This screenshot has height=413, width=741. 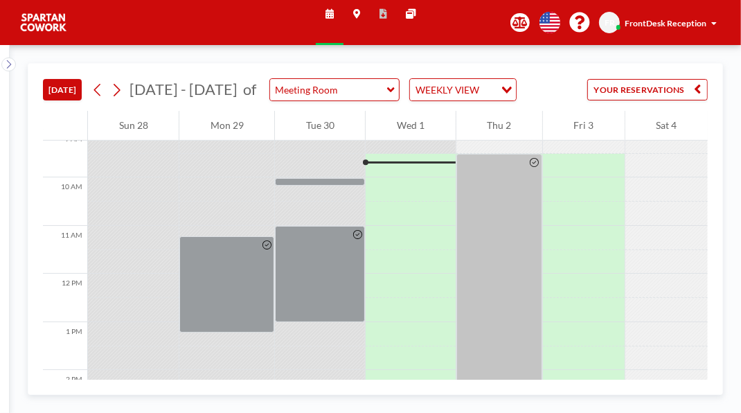 What do you see at coordinates (65, 250) in the screenshot?
I see `div: 11 AM` at bounding box center [65, 250].